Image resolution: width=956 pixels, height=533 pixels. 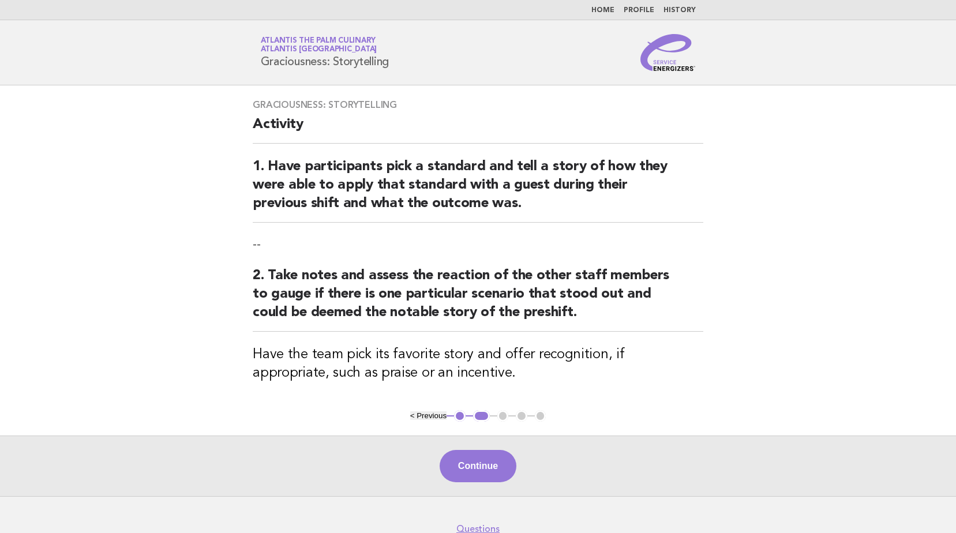 What do you see at coordinates (478, 364) in the screenshot?
I see `h3: Have the team pick its favorite story and offer recognition, if appropriate, such as praise or an...` at bounding box center [478, 364].